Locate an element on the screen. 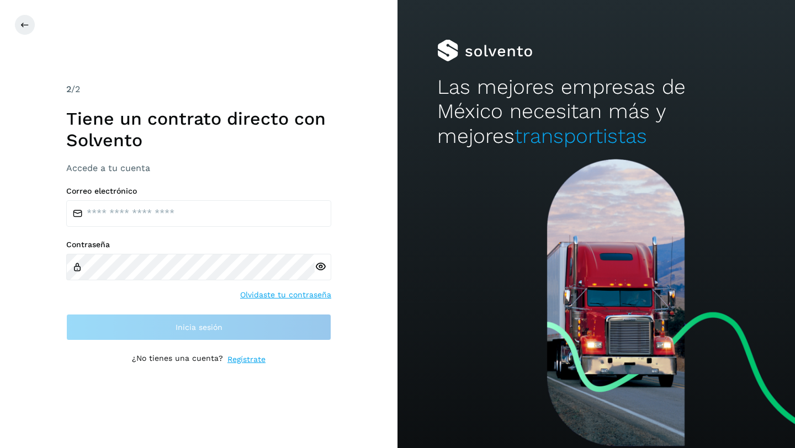 The image size is (795, 448). div: /2 is located at coordinates (199, 89).